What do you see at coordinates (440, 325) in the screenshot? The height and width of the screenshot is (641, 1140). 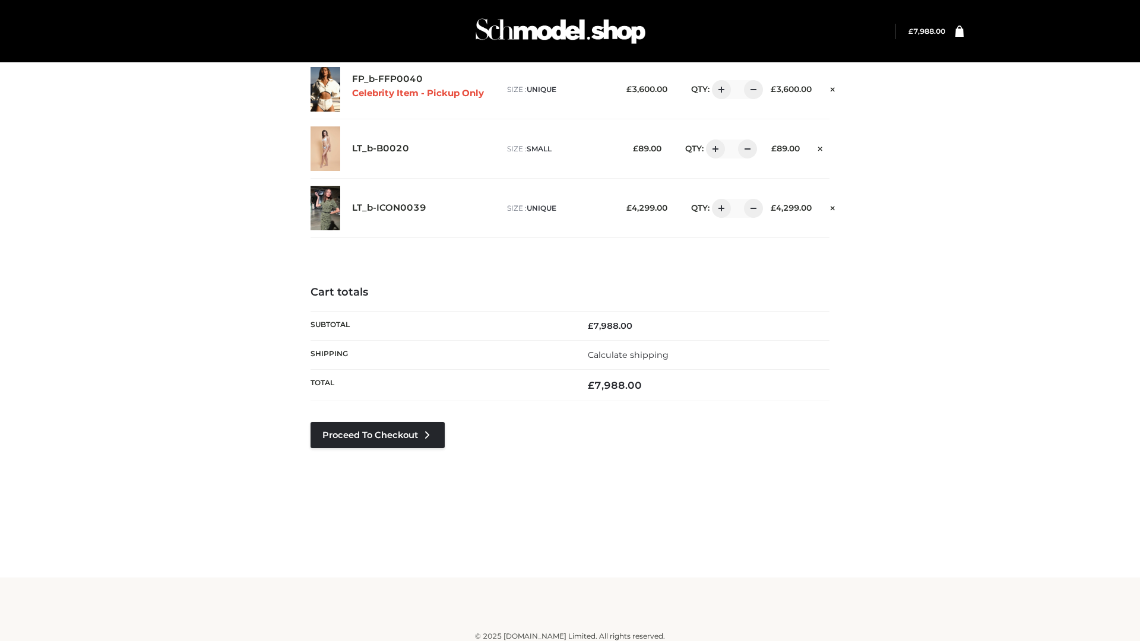 I see `th: Subtotal` at bounding box center [440, 325].